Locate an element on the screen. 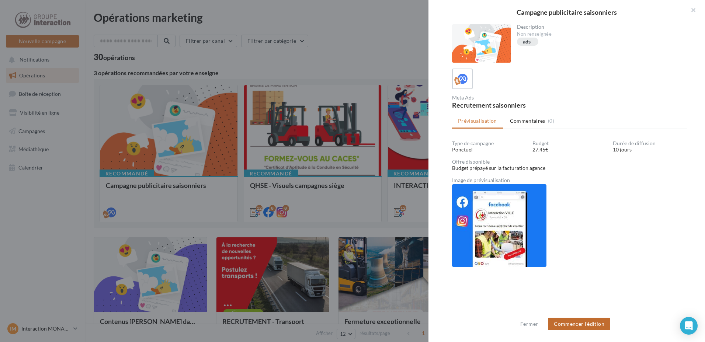 Image resolution: width=705 pixels, height=342 pixels. button: Fermer is located at coordinates (529, 324).